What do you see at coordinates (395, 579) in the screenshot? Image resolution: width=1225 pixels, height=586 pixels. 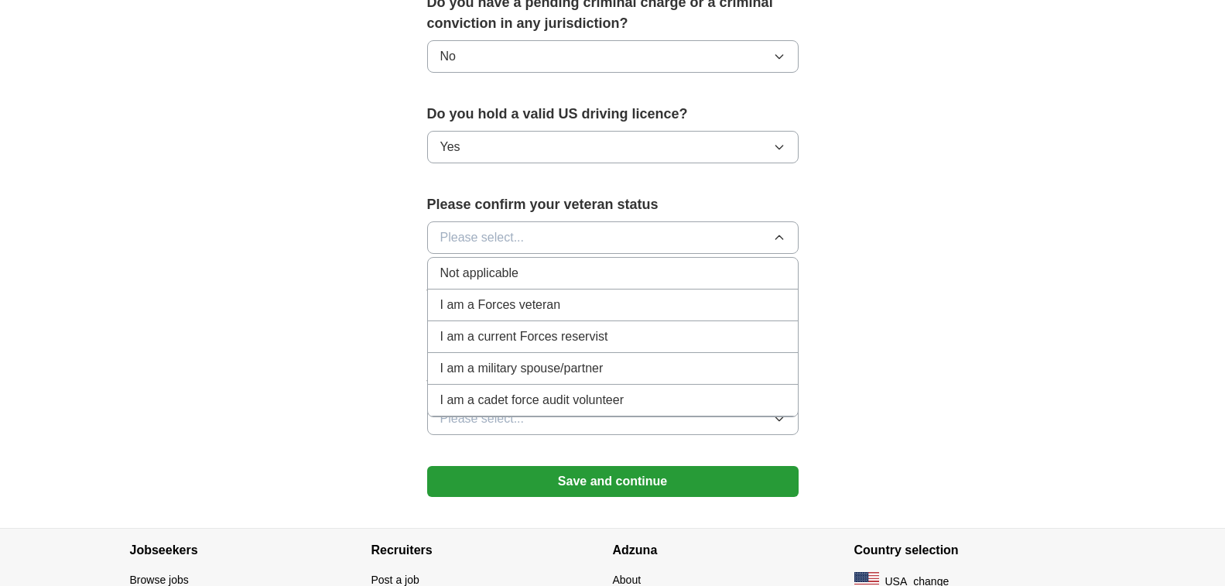 I see `a: Post a job` at bounding box center [395, 579].